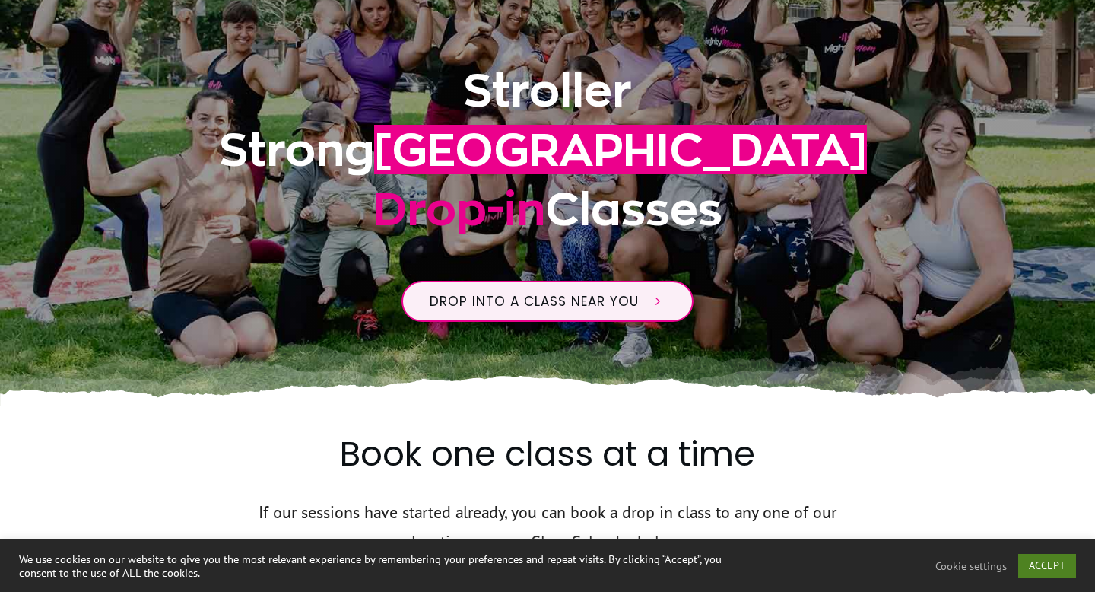 This screenshot has height=592, width=1095. What do you see at coordinates (459, 208) in the screenshot?
I see `span: Drop-in` at bounding box center [459, 208].